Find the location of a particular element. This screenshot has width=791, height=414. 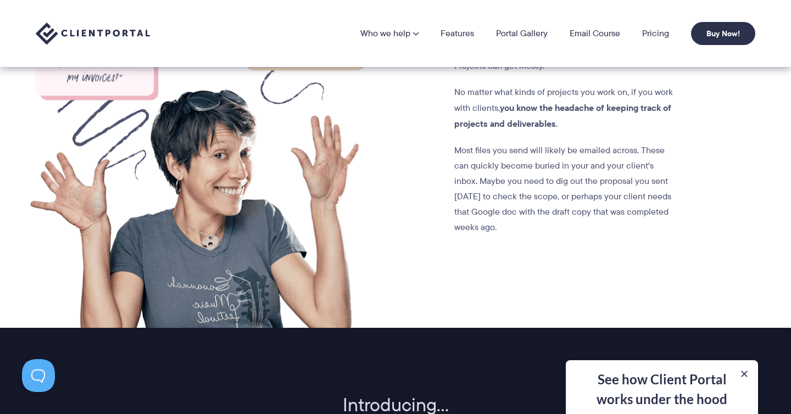

a: Pricing is located at coordinates (655, 33).